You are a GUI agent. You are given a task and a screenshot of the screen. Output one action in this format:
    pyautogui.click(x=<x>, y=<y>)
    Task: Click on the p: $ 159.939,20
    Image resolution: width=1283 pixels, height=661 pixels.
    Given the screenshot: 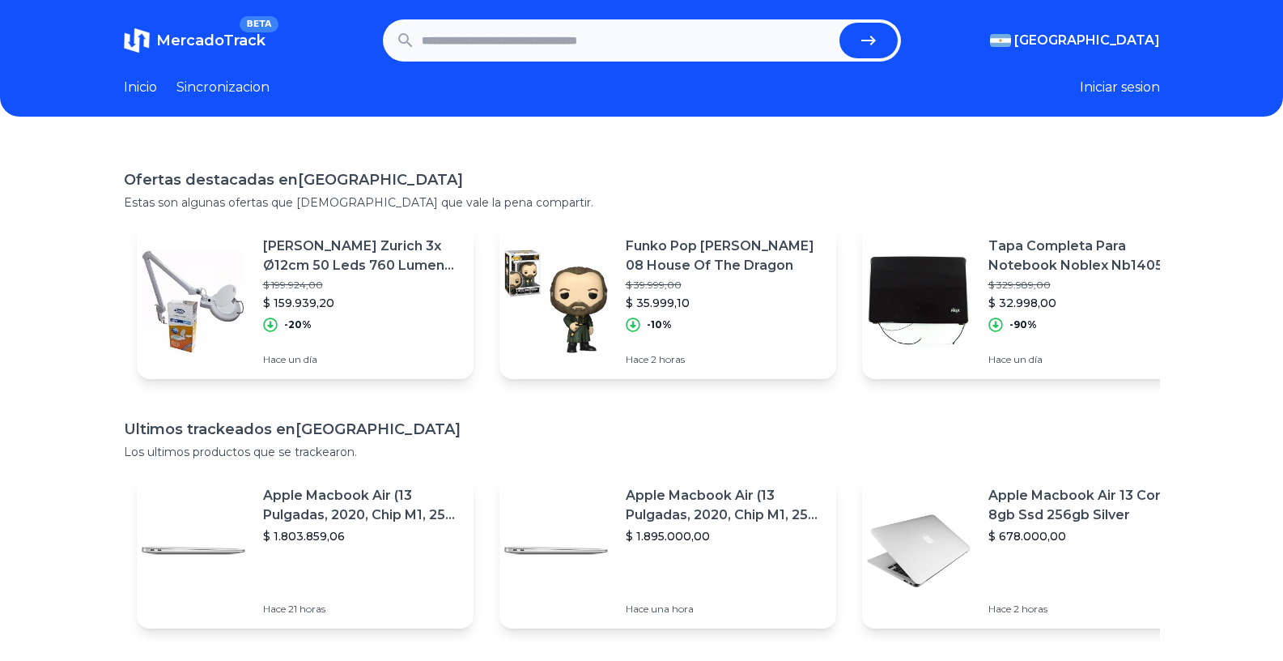 What is the action you would take?
    pyautogui.click(x=362, y=303)
    